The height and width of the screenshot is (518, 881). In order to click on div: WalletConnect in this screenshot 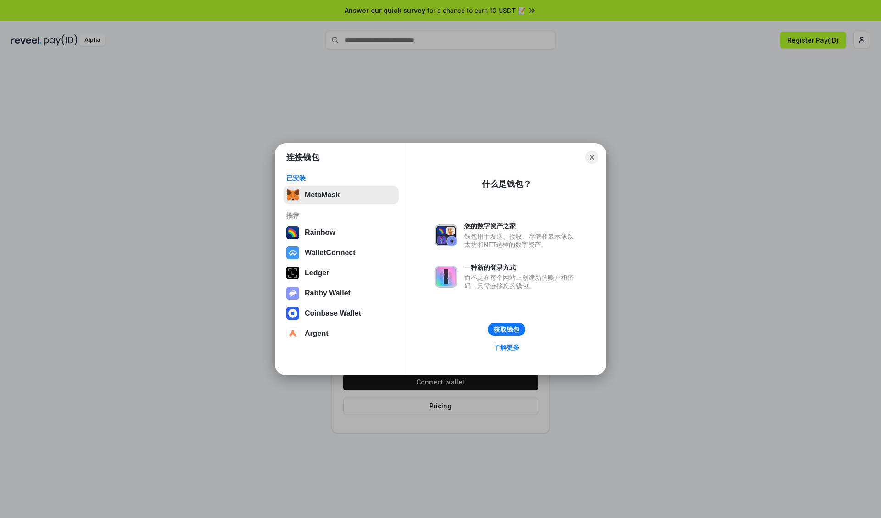, I will do `click(330, 253)`.